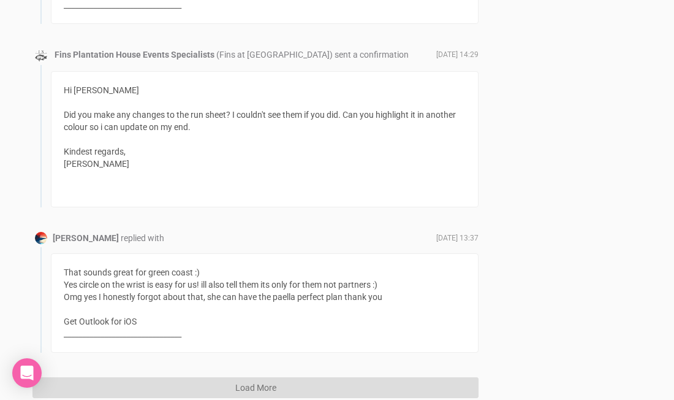 The image size is (674, 400). Describe the element at coordinates (142, 238) in the screenshot. I see `span: replied with` at that location.